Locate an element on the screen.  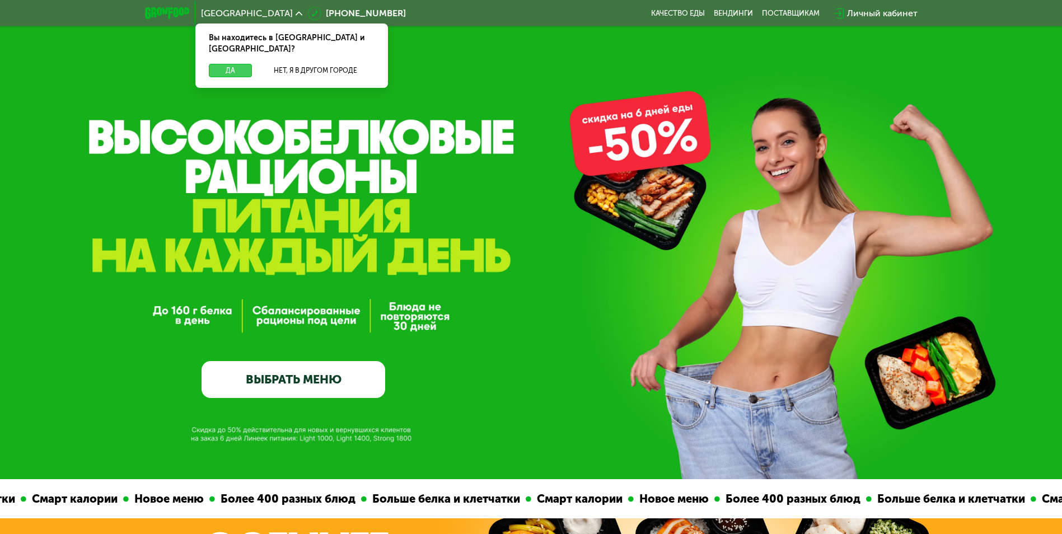
div: поставщикам is located at coordinates (790, 13).